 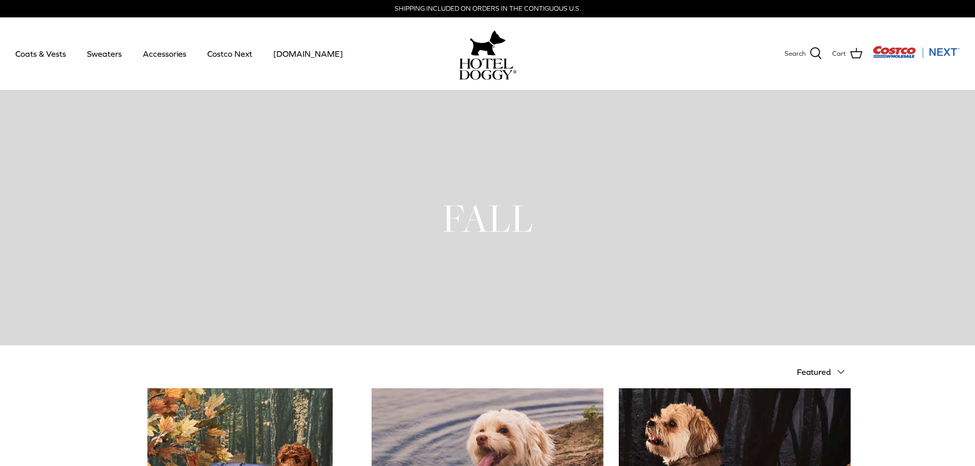 What do you see at coordinates (824, 372) in the screenshot?
I see `button: Featured` at bounding box center [824, 372].